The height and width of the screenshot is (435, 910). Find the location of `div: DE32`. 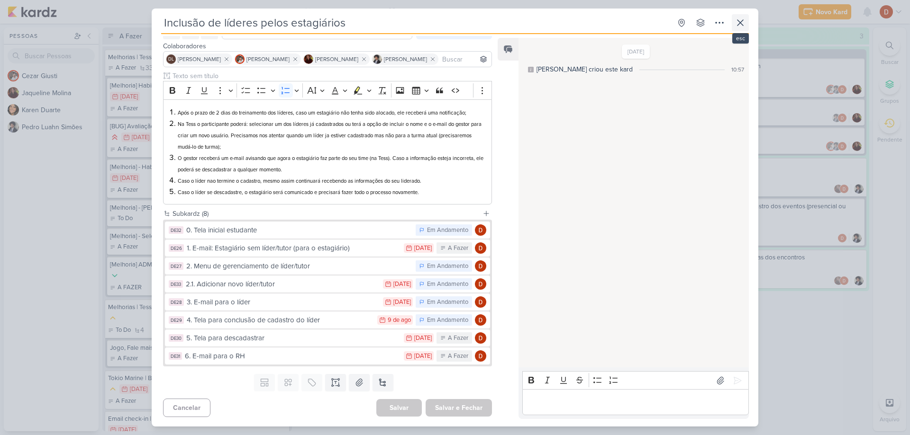

div: DE32 is located at coordinates (176, 230).